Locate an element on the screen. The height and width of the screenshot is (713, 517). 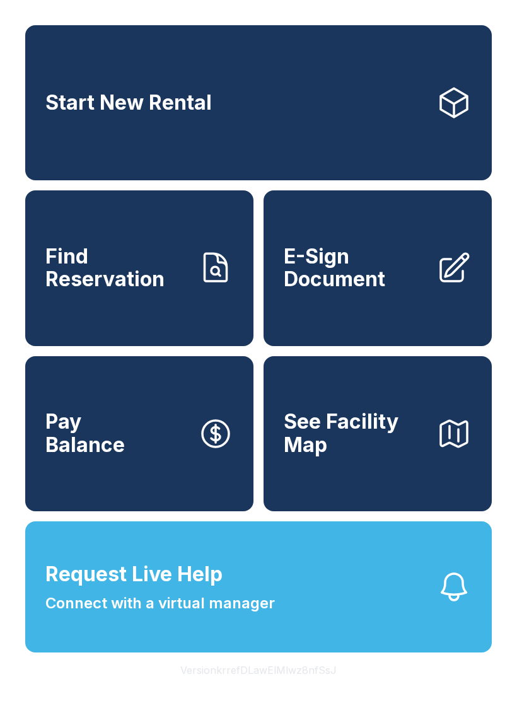
span: Connect with a virtual manager is located at coordinates (160, 604).